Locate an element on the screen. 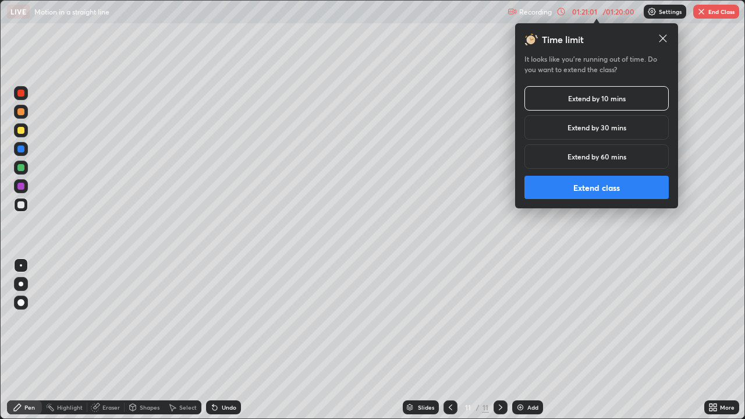  img: end-class-cross is located at coordinates (701, 12).